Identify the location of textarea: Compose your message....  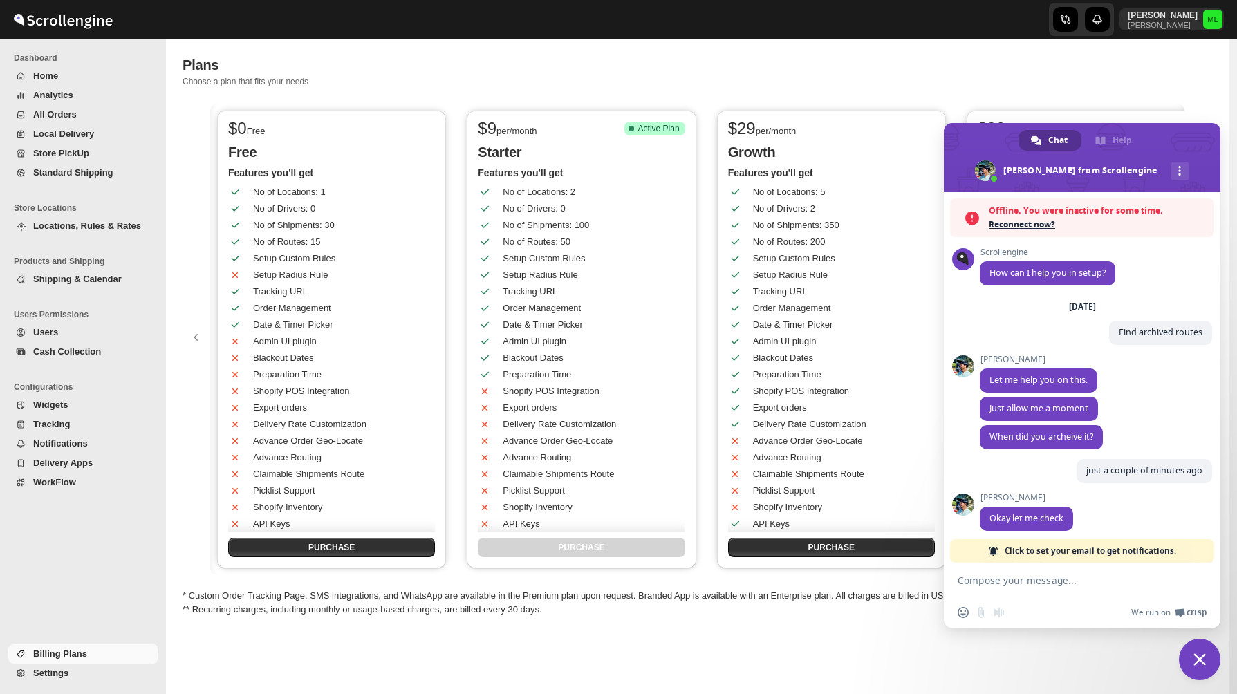
(1067, 581).